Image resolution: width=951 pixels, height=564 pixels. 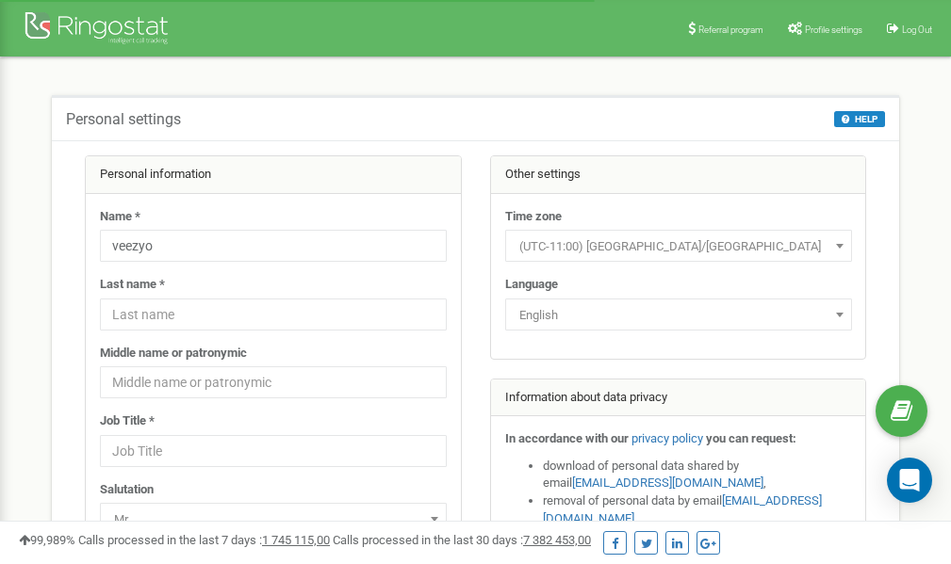 I want to click on label: Last name *, so click(x=132, y=285).